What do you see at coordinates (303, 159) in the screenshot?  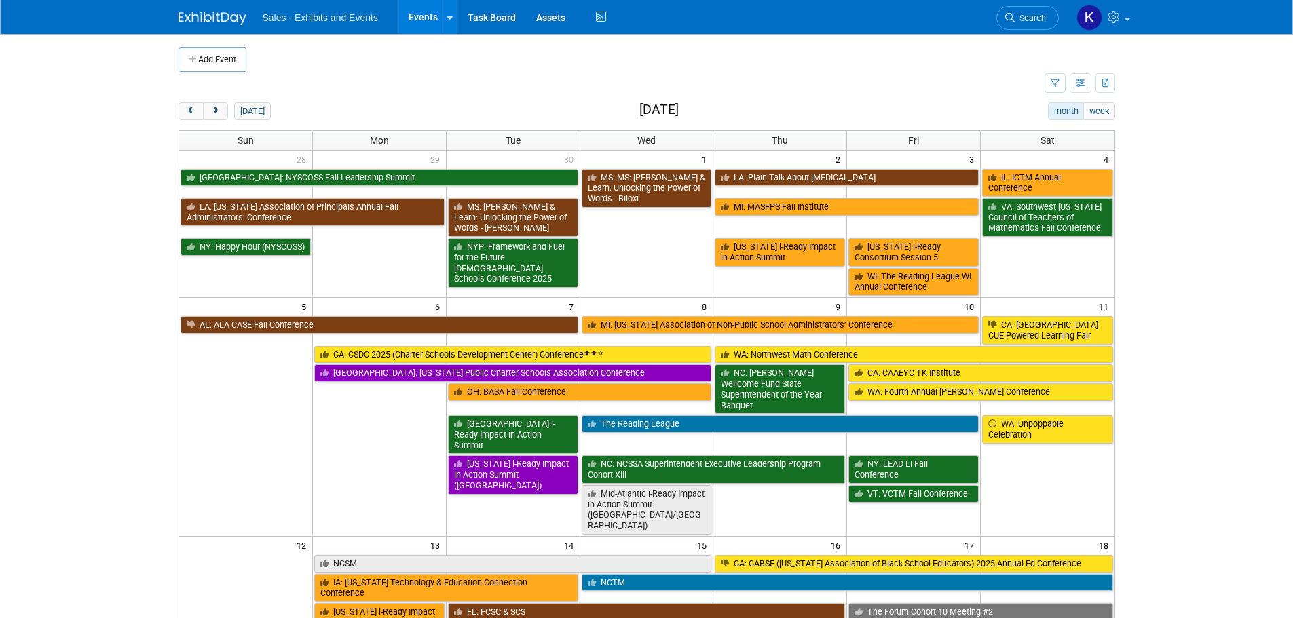 I see `span: 28` at bounding box center [303, 159].